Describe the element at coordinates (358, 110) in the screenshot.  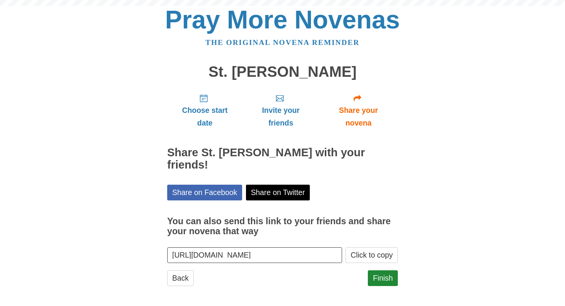
I see `a: Share your novena` at that location.